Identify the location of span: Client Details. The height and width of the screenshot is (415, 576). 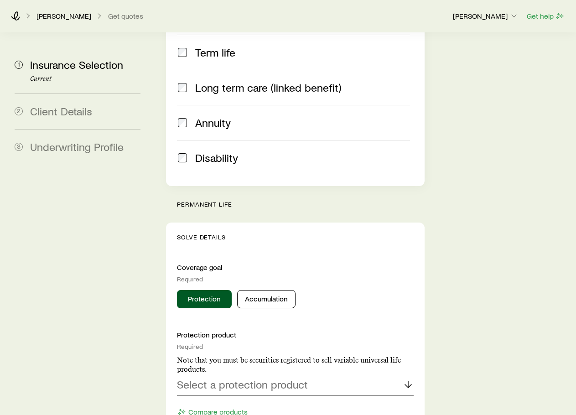
(61, 111).